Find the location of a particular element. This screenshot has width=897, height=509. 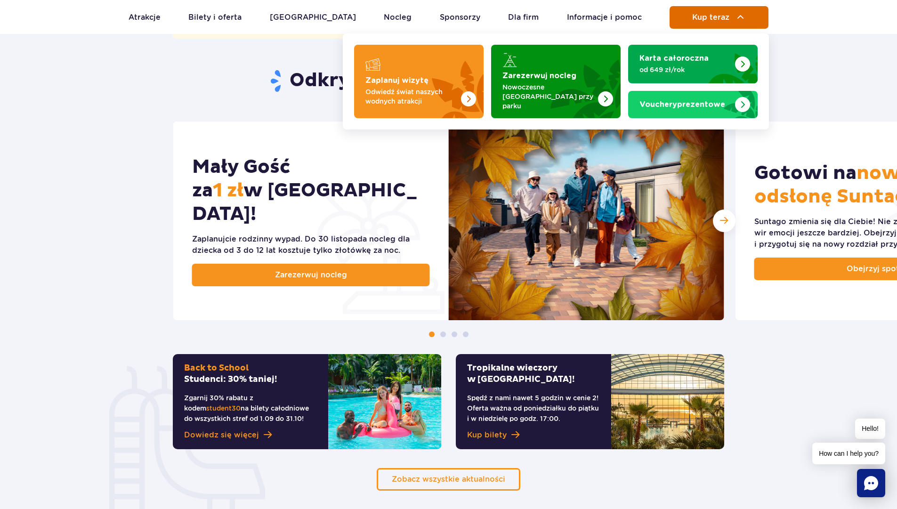

a: Vouchery prezentowe is located at coordinates (693, 105).